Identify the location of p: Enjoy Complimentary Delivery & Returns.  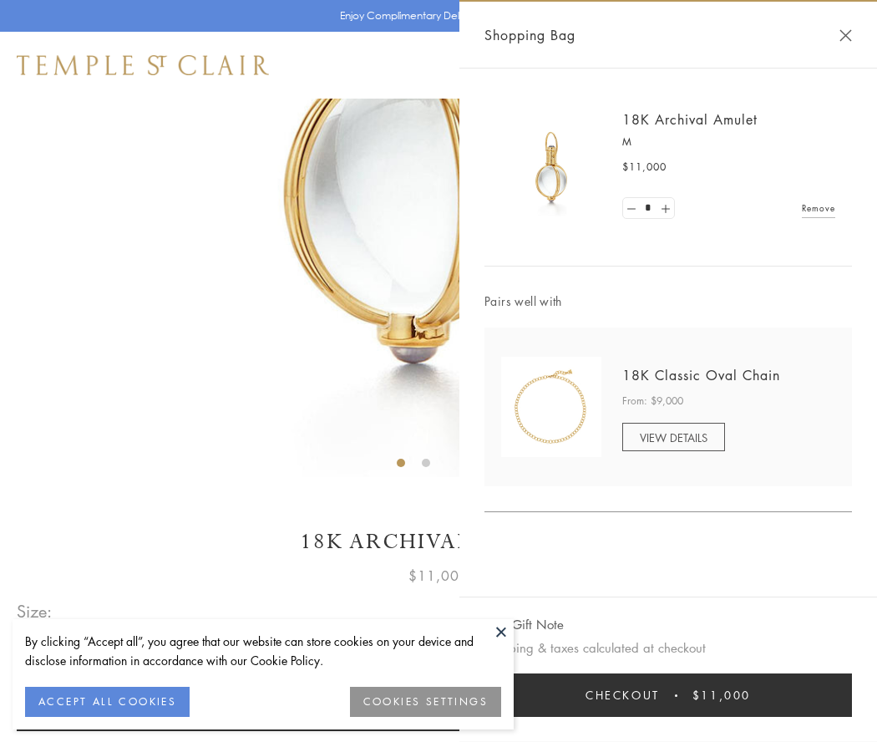
(434, 16).